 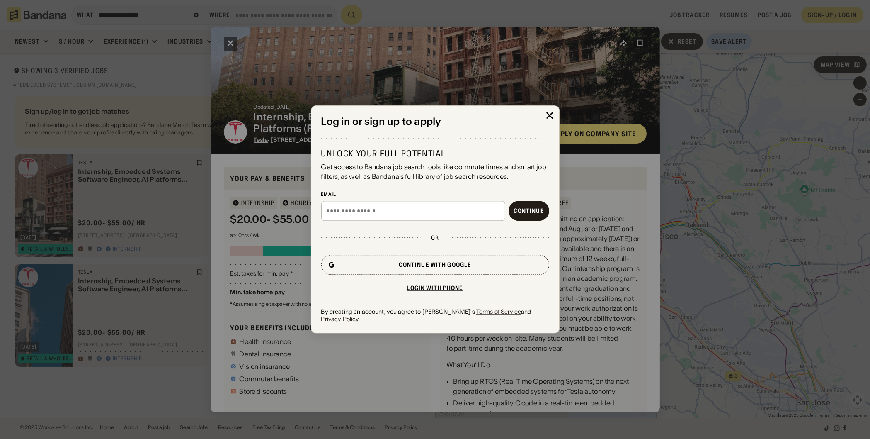 I want to click on div: Email, so click(x=435, y=194).